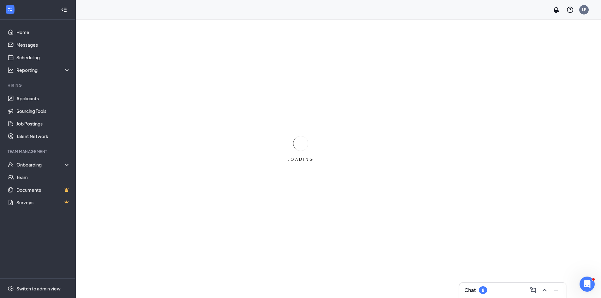 The image size is (601, 298). I want to click on div: Switch to admin view, so click(39, 289).